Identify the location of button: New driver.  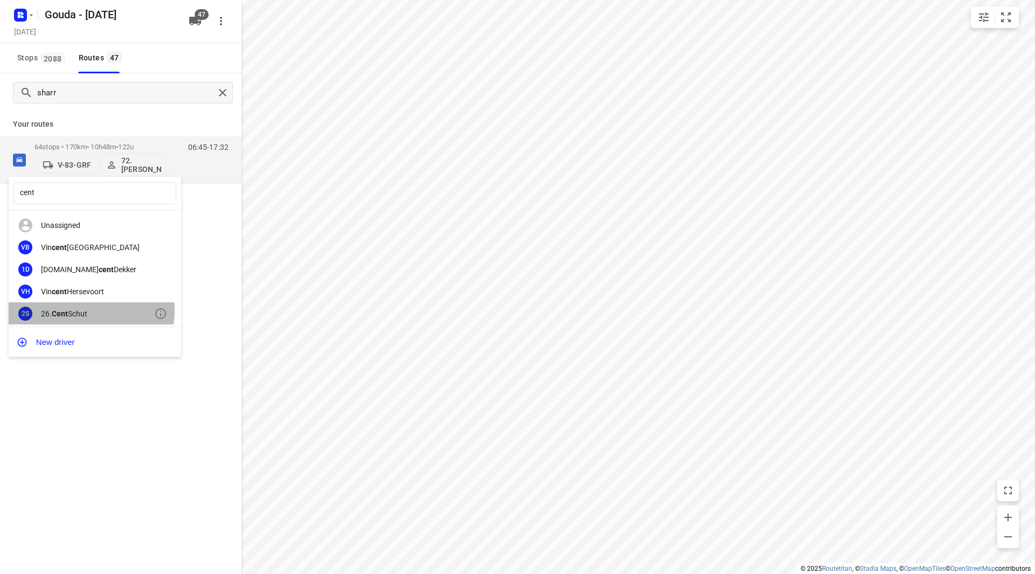
(95, 342).